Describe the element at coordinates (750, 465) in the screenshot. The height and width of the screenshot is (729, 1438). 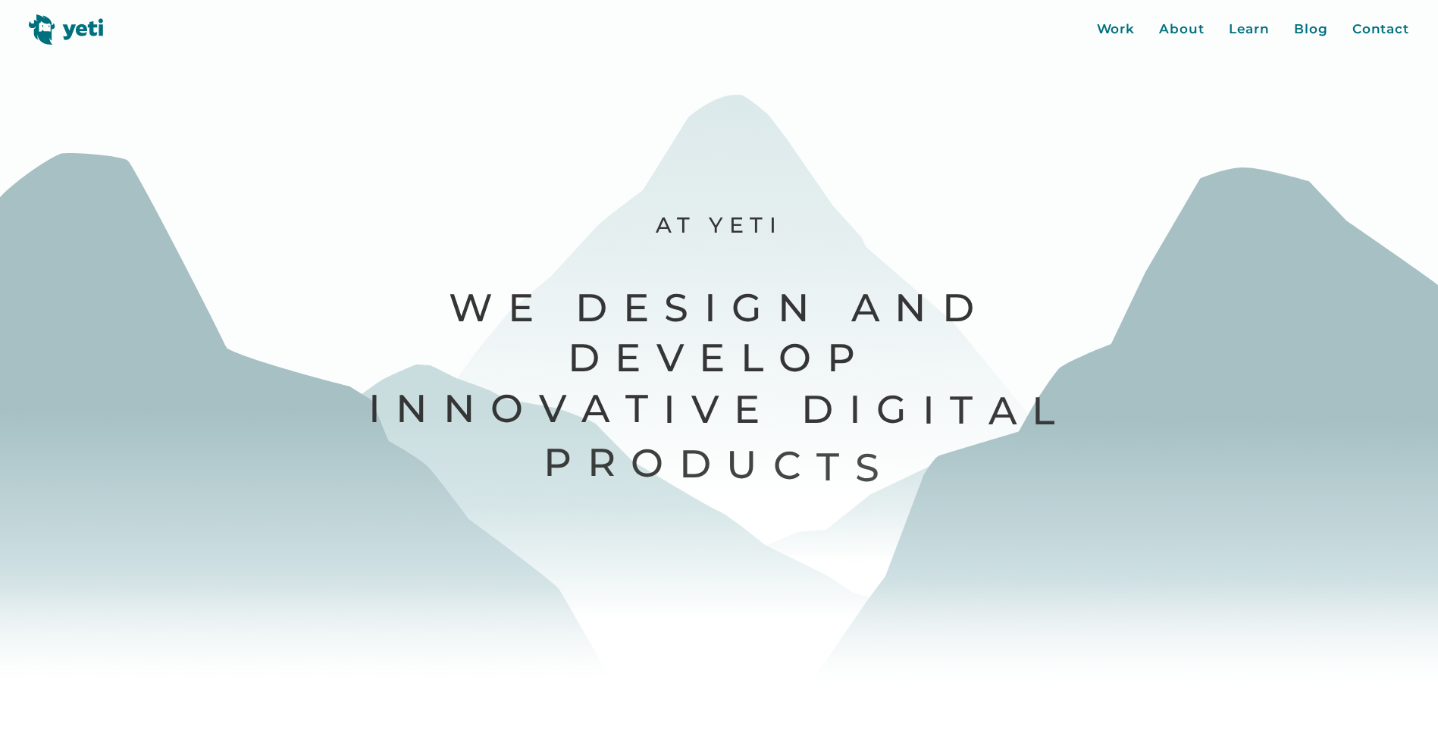
I see `span: u` at that location.